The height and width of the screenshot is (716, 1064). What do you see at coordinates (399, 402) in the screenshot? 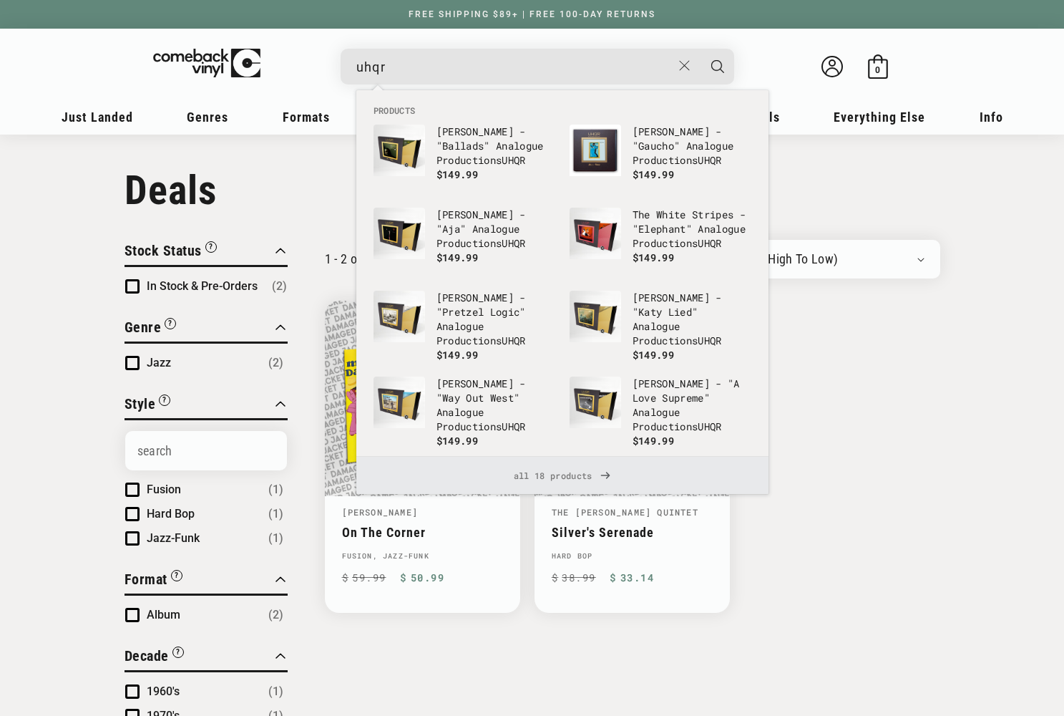
I see `img: Sonny Rollins - "Way Out West" Analogue Productions UHQR` at bounding box center [399, 402].